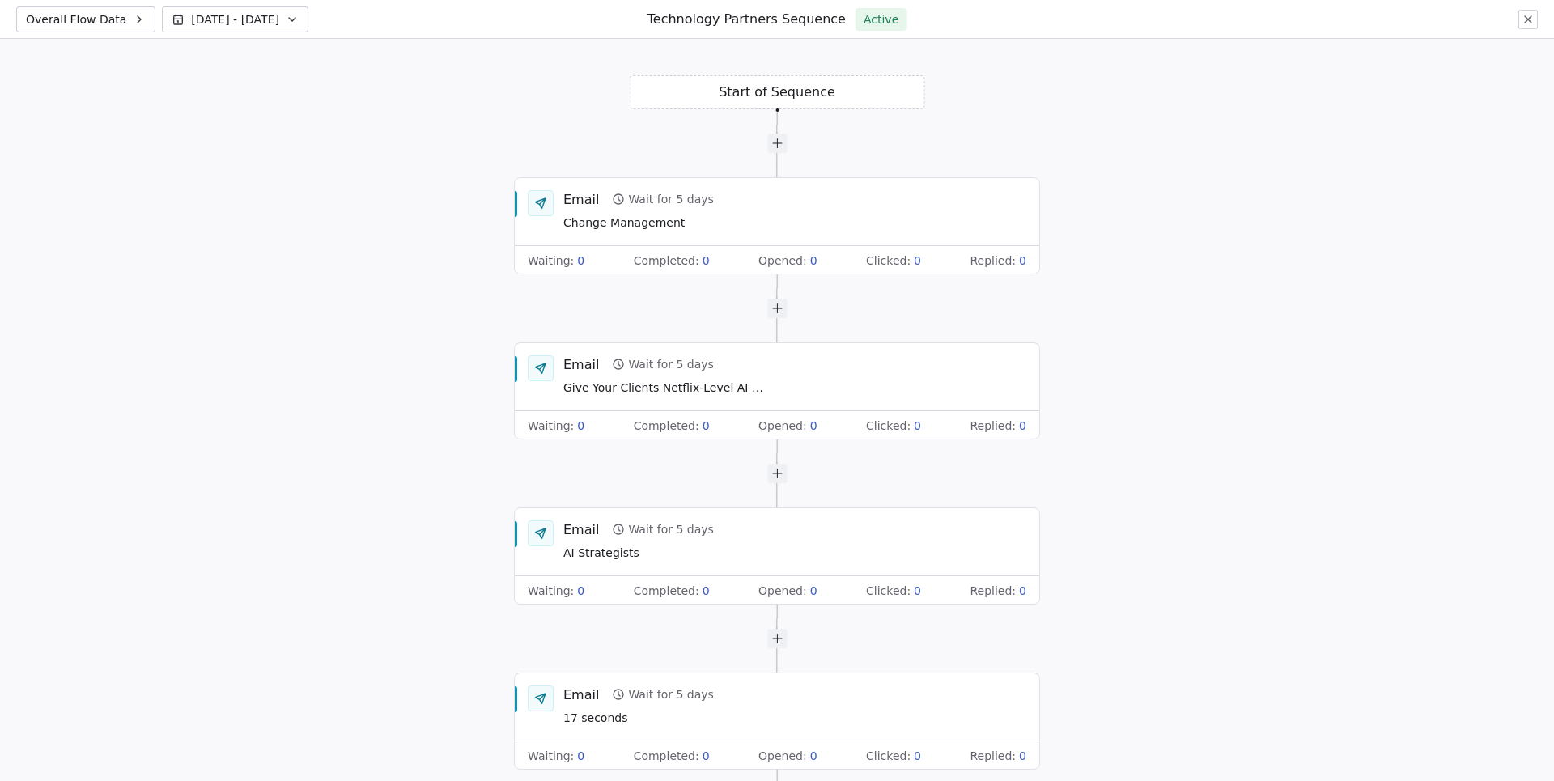 The height and width of the screenshot is (781, 1554). I want to click on span: Change Management, so click(638, 223).